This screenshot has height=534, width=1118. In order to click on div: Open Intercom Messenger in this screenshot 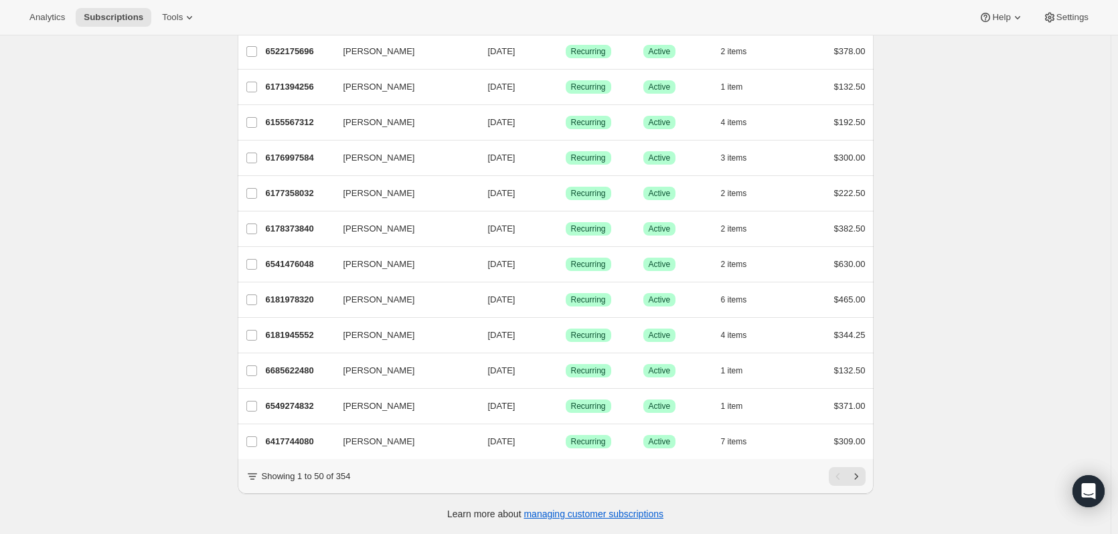, I will do `click(1089, 491)`.